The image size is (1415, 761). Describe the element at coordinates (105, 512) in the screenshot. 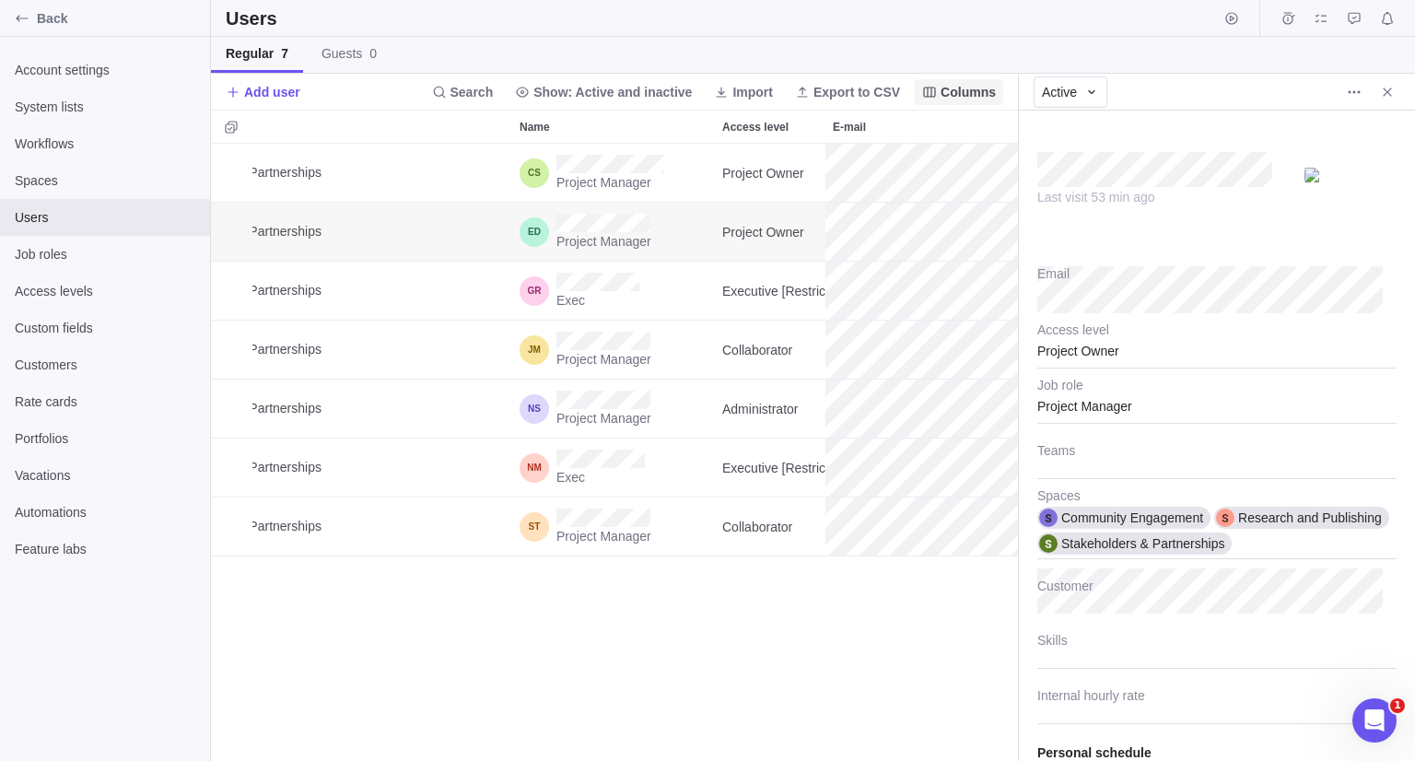

I see `span: Automations` at that location.